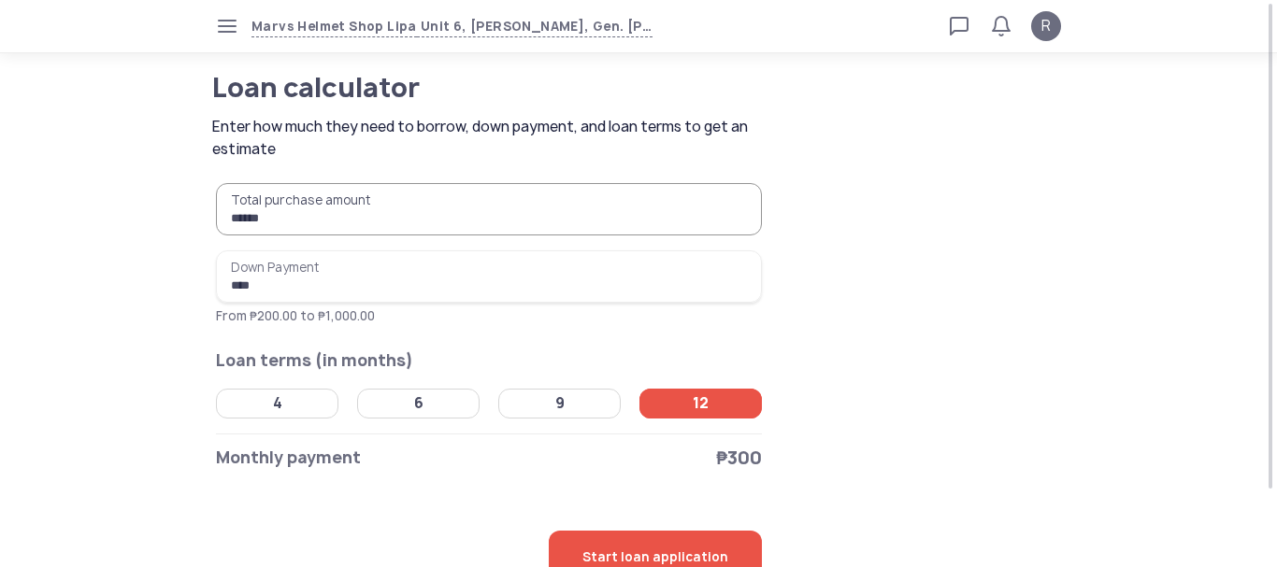 The width and height of the screenshot is (1277, 567). I want to click on span: ₱300, so click(738, 458).